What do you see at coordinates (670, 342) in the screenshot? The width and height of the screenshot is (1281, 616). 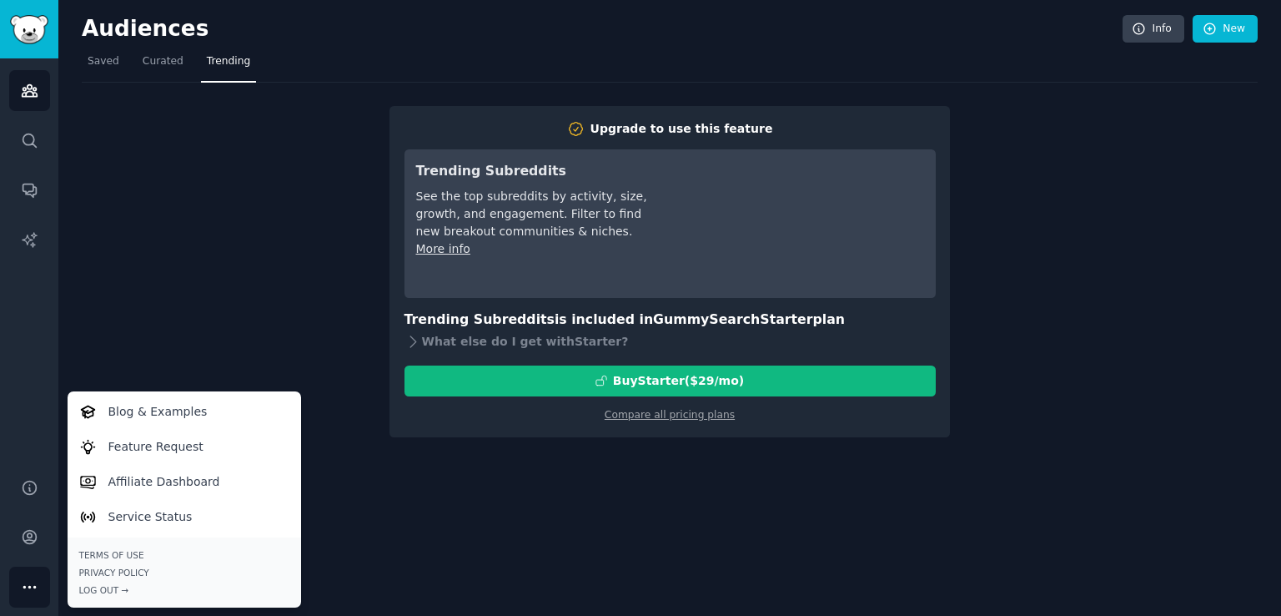 I see `div: What else do I get with Starter ?` at bounding box center [670, 342].